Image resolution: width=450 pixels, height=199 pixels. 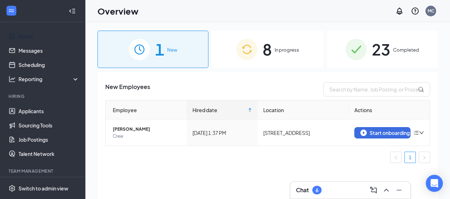 What do you see at coordinates (424, 158) in the screenshot?
I see `span: right` at bounding box center [424, 158].